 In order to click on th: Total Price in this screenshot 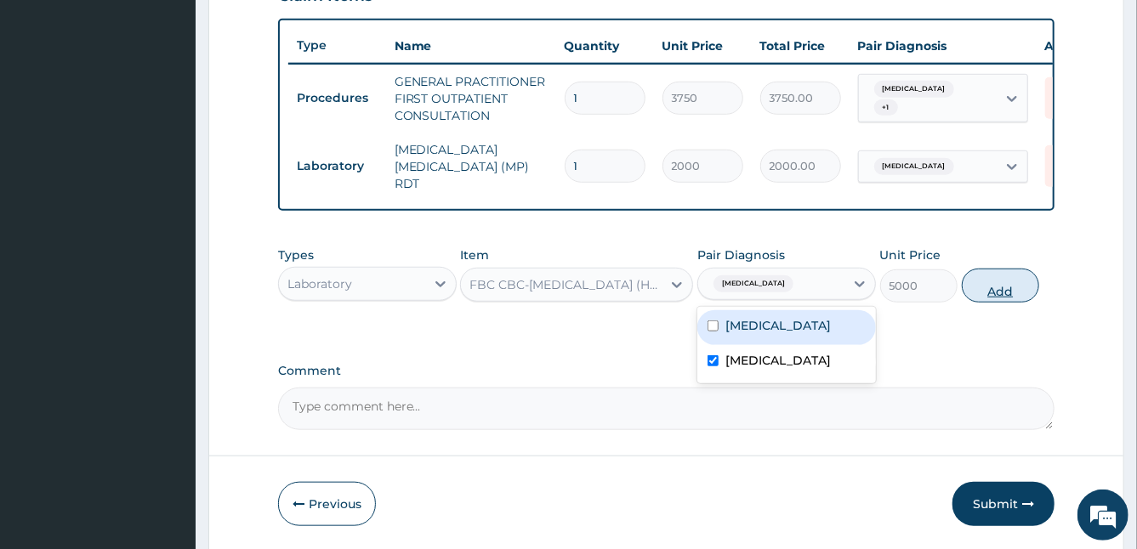, I will do `click(800, 46)`.